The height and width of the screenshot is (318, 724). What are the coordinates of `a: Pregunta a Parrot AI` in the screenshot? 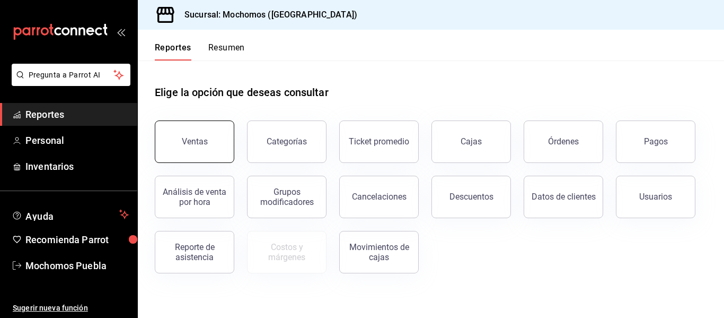 It's located at (69, 82).